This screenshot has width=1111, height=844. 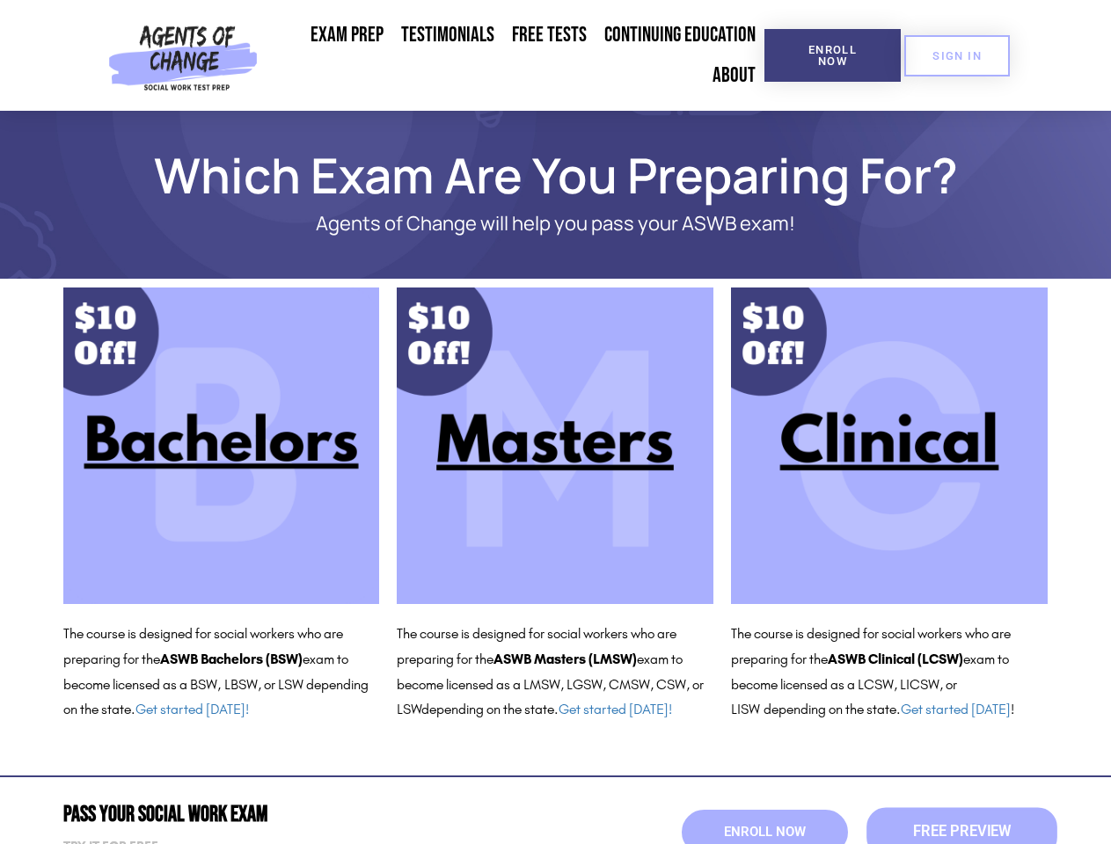 I want to click on h1: Which Exam Are You Preparing For?, so click(x=556, y=175).